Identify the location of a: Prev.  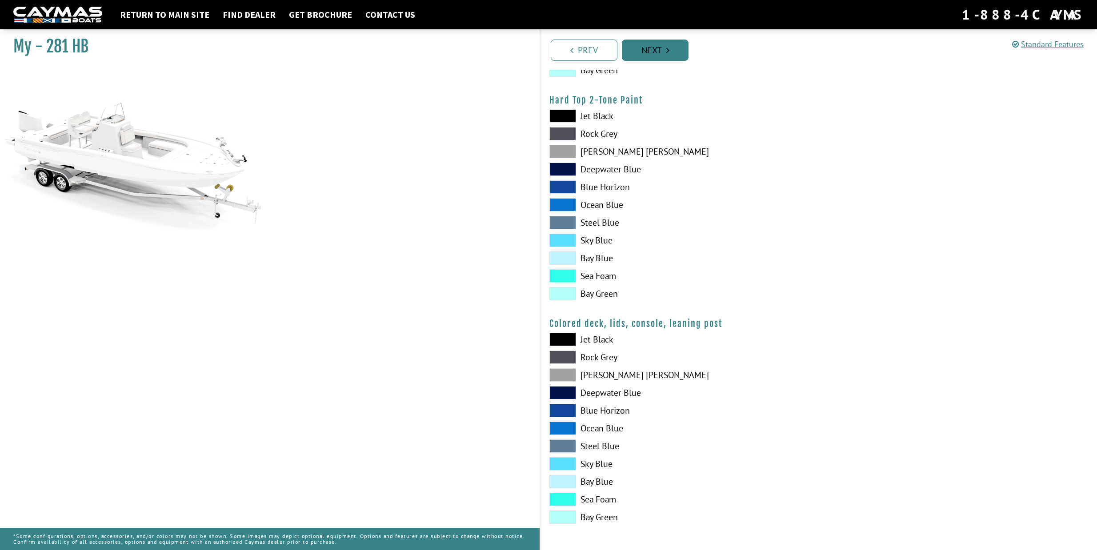
(584, 50).